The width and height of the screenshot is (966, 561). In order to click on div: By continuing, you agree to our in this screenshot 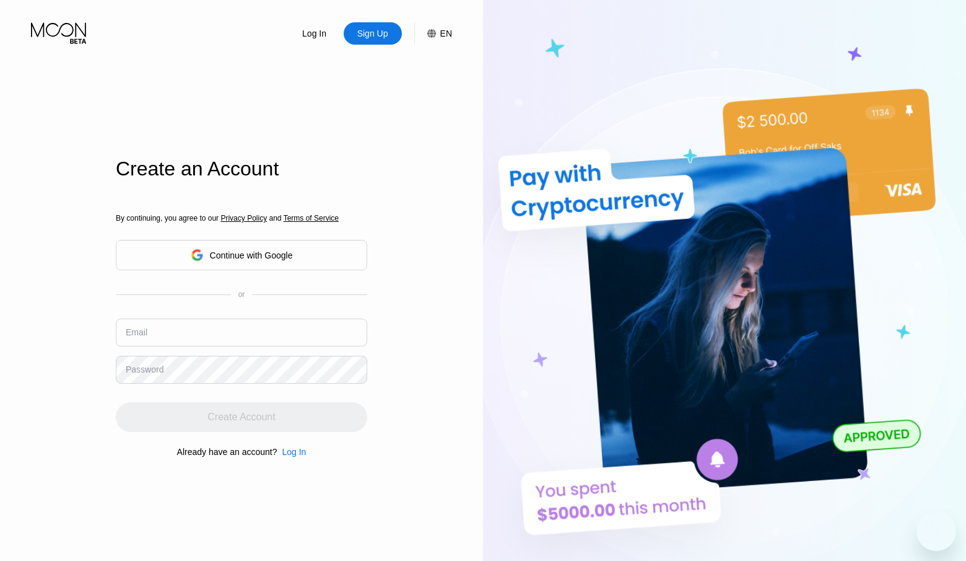, I will do `click(242, 218)`.